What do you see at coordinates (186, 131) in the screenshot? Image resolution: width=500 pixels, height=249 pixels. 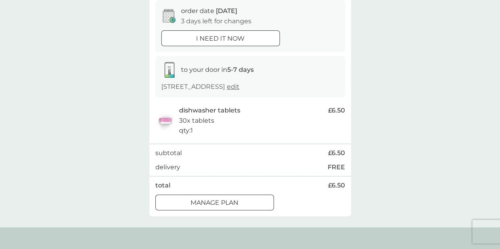 I see `p: qty : 1` at bounding box center [186, 131].